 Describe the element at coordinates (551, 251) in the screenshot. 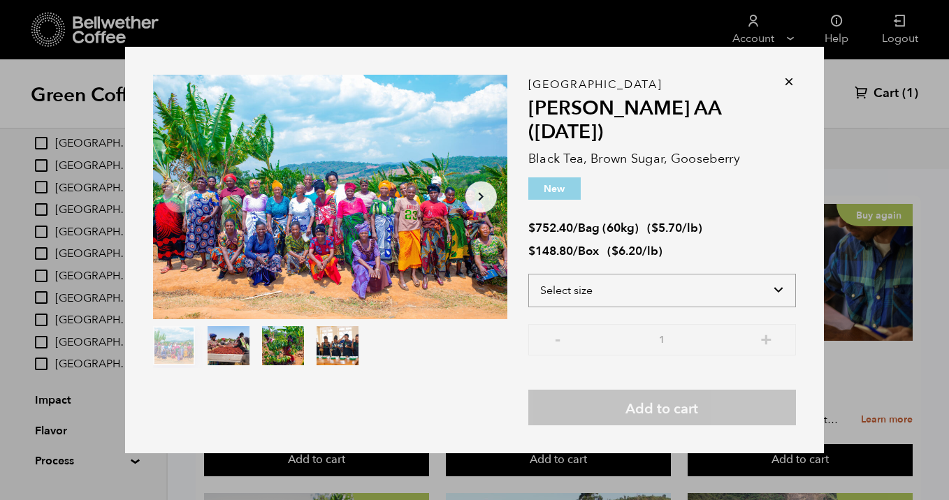

I see `bdi: 148.80` at that location.